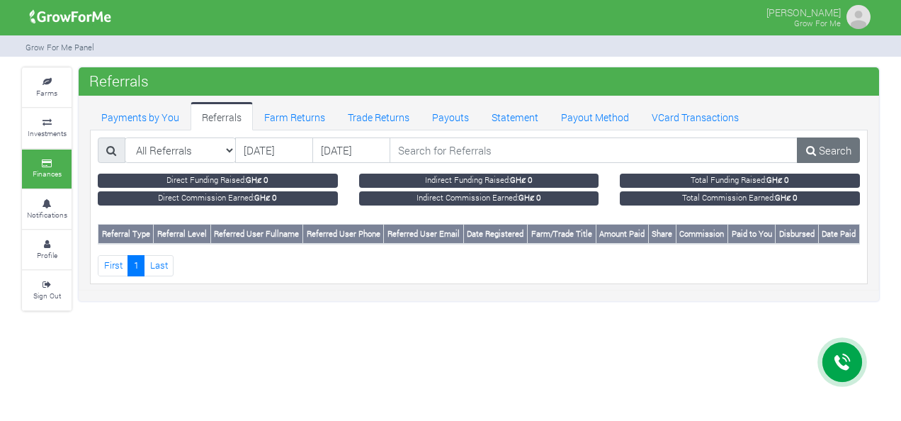  What do you see at coordinates (817, 23) in the screenshot?
I see `small: Grow For Me` at bounding box center [817, 23].